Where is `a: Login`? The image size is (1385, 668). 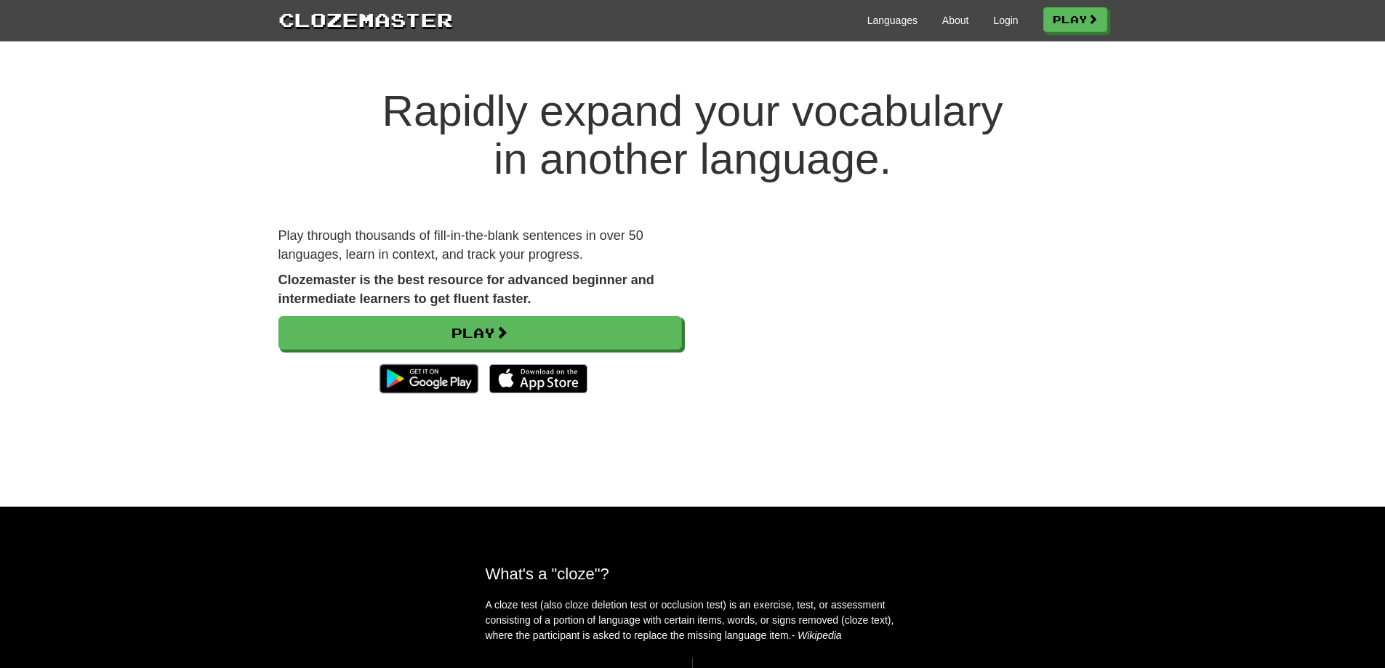
a: Login is located at coordinates (1005, 20).